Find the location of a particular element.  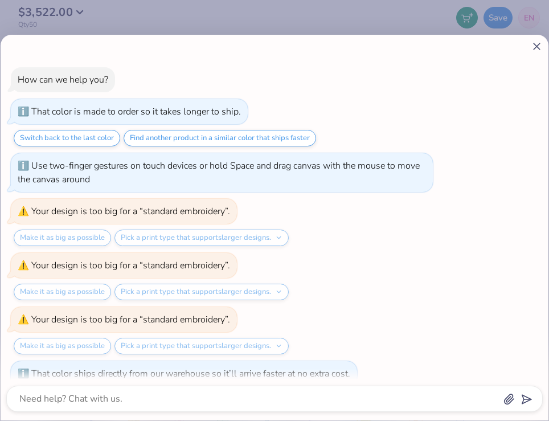

button: Find another product in a similar color that ships faster is located at coordinates (220, 138).